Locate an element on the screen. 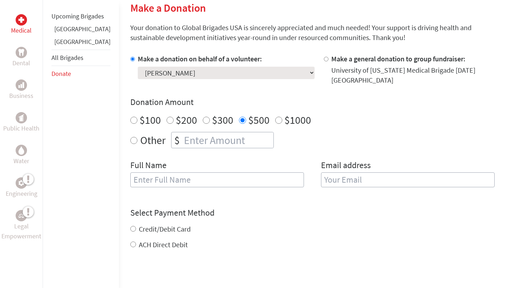 The height and width of the screenshot is (288, 506). label: Make a donation on behalf of a volunteer: is located at coordinates (200, 59).